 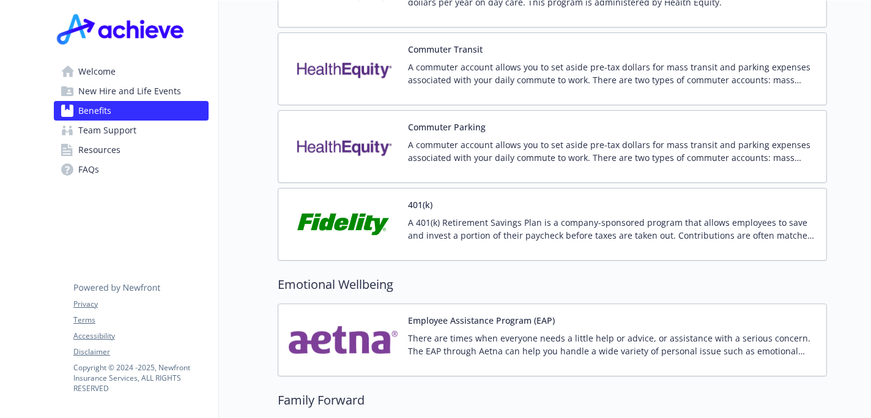 What do you see at coordinates (343, 224) in the screenshot?
I see `img: Fidelity Investments carrier logo` at bounding box center [343, 224].